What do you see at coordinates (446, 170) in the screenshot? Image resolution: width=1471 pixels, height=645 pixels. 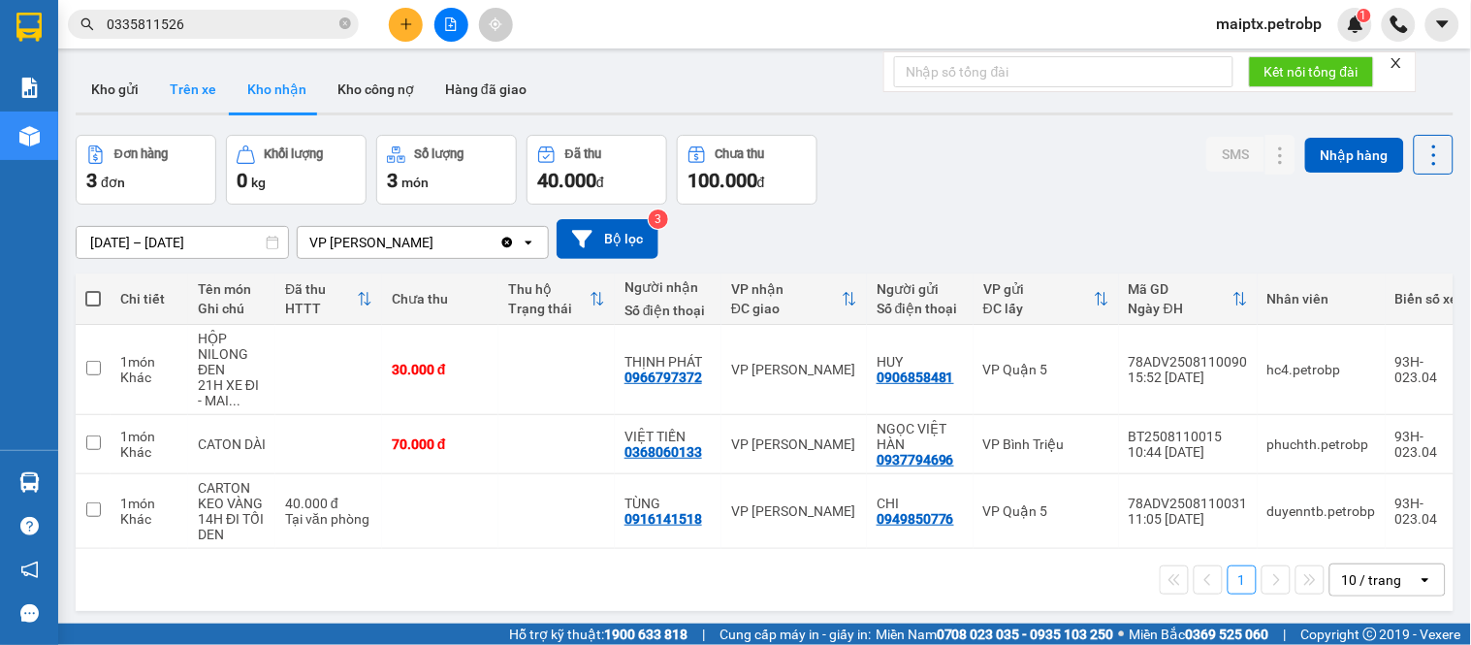 I see `button: Số lượng3món` at bounding box center [446, 170].